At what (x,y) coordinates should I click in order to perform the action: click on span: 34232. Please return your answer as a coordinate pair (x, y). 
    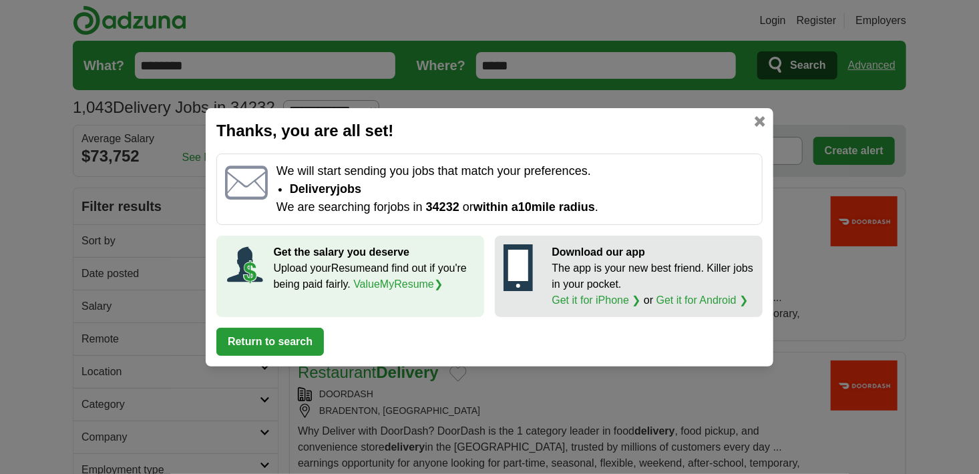
    Looking at the image, I should click on (443, 207).